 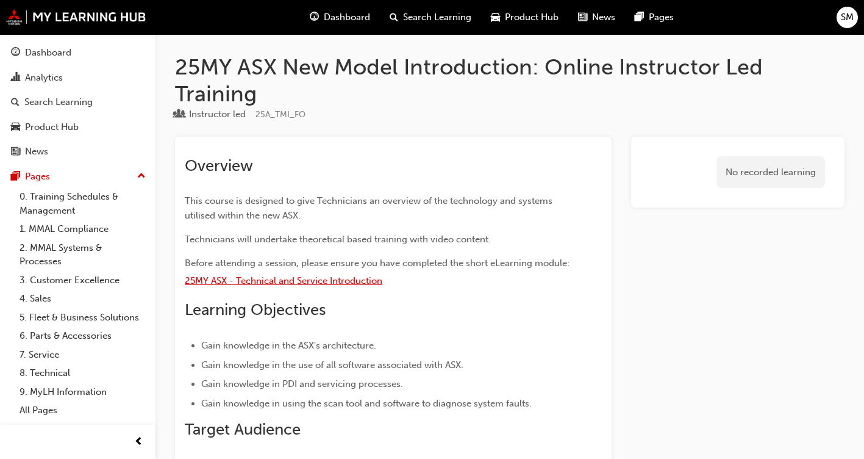 What do you see at coordinates (82, 254) in the screenshot?
I see `a: 2. MMAL Systems & Processes` at bounding box center [82, 254].